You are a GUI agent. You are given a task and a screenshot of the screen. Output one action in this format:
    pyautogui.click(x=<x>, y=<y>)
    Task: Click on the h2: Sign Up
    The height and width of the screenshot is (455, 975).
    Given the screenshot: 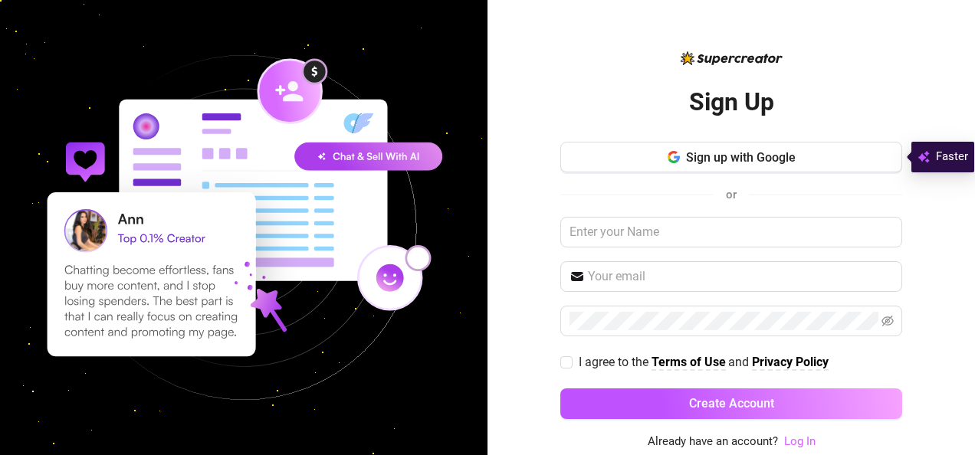 What is the action you would take?
    pyautogui.click(x=731, y=102)
    